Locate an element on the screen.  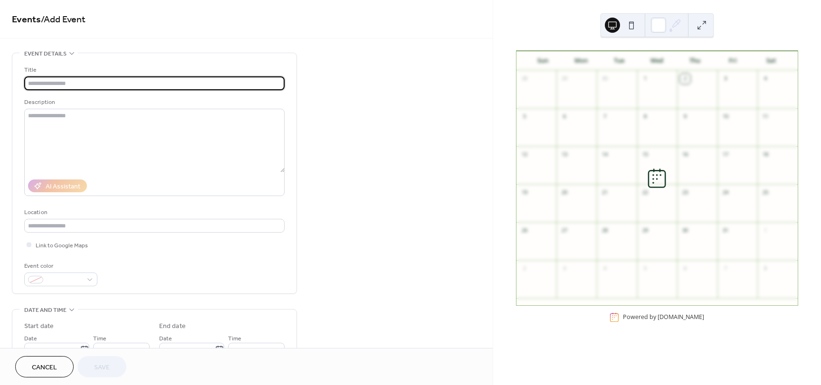
div: 19 is located at coordinates (525, 193).